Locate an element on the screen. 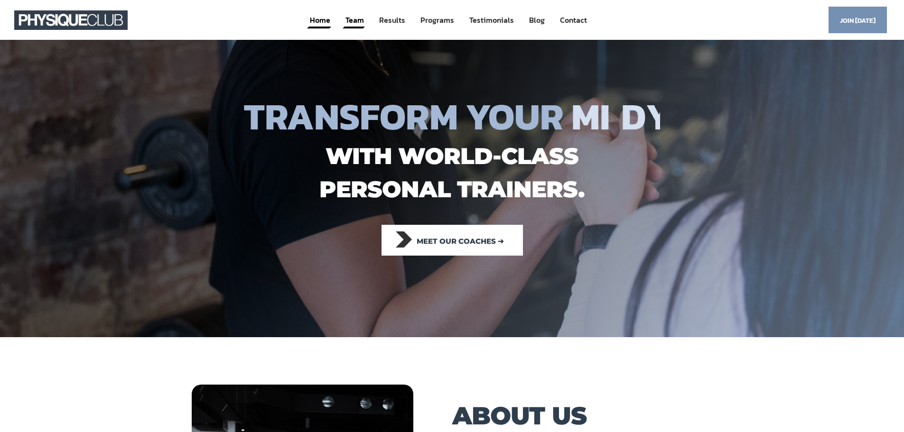 This screenshot has height=432, width=904. a: Contact is located at coordinates (573, 20).